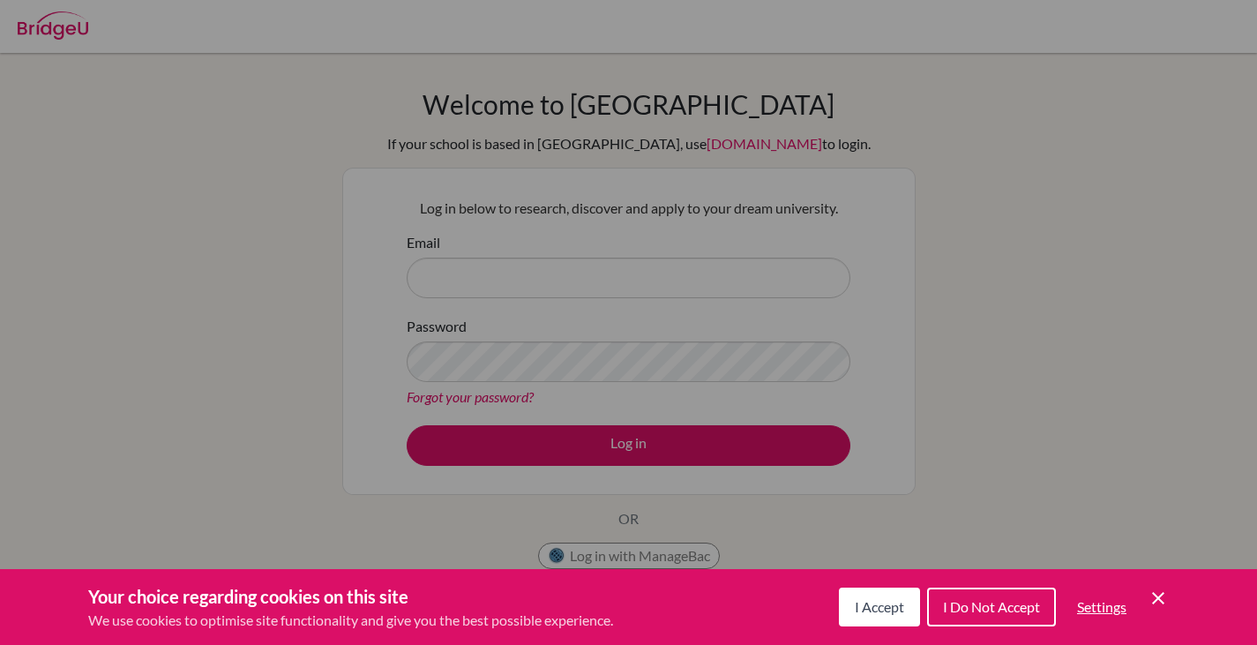  Describe the element at coordinates (880, 607) in the screenshot. I see `button: I Accept` at that location.